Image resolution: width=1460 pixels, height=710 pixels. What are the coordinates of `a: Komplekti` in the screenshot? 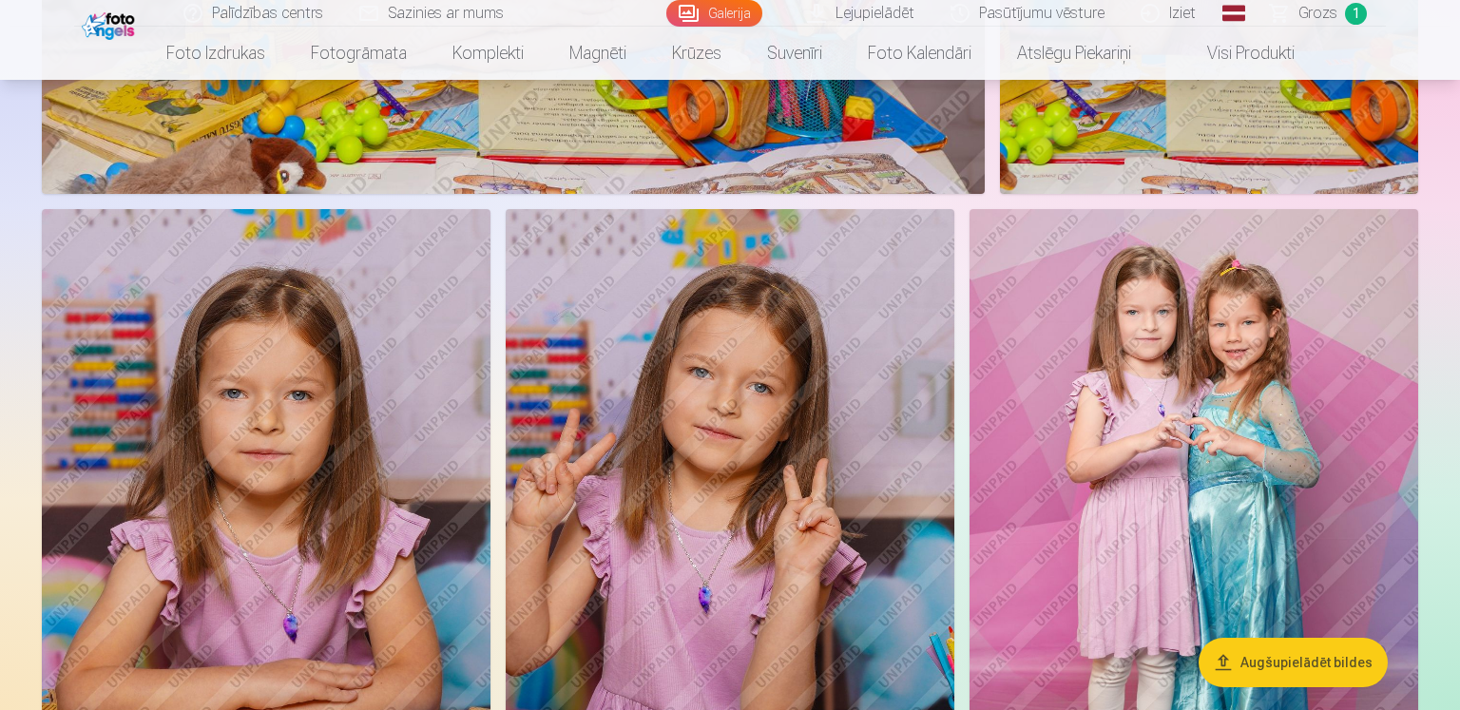 It's located at (488, 53).